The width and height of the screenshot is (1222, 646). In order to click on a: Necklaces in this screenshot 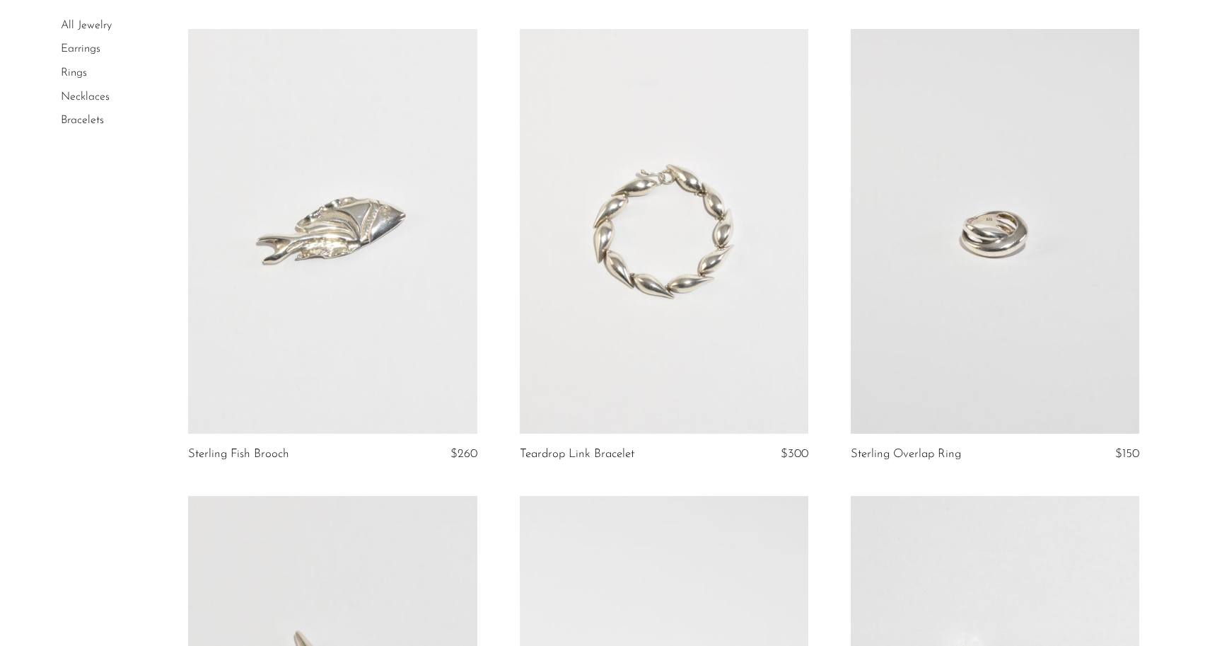, I will do `click(85, 97)`.